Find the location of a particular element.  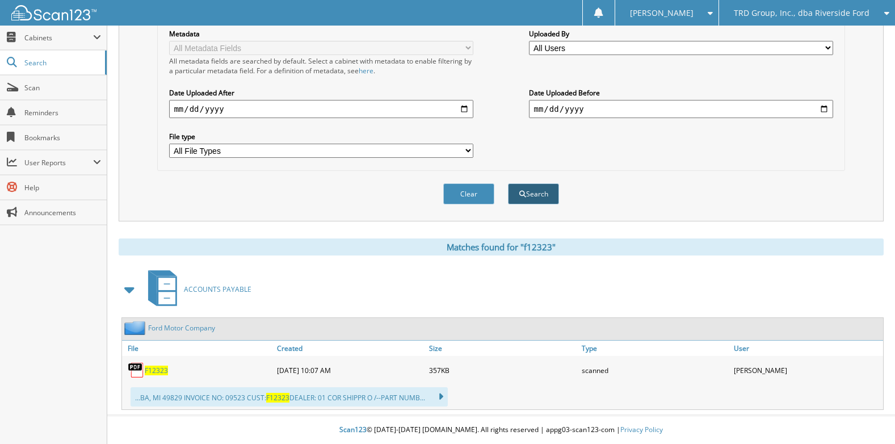

span: Help is located at coordinates (62, 187).